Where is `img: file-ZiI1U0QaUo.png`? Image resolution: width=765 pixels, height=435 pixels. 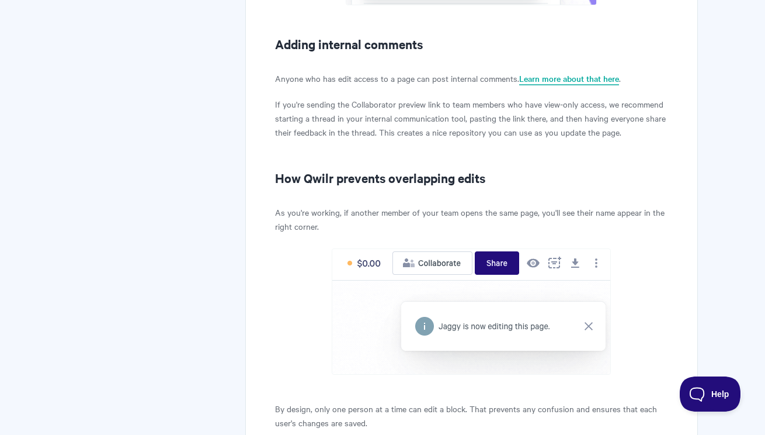
img: file-ZiI1U0QaUo.png is located at coordinates (471, 311).